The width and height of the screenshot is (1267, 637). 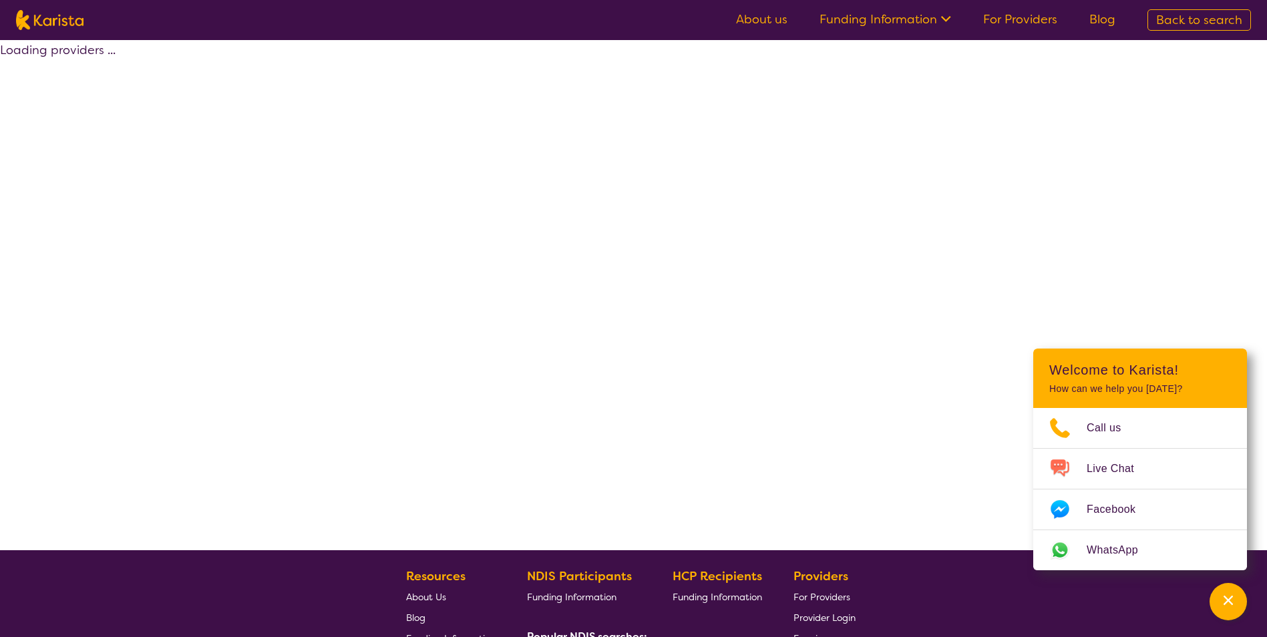 I want to click on b: Resources, so click(x=436, y=576).